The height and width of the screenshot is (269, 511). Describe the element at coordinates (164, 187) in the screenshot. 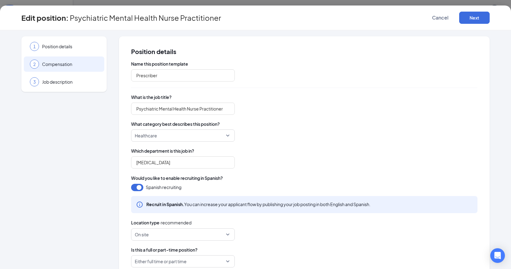

I see `span: Spanish recruiting` at that location.